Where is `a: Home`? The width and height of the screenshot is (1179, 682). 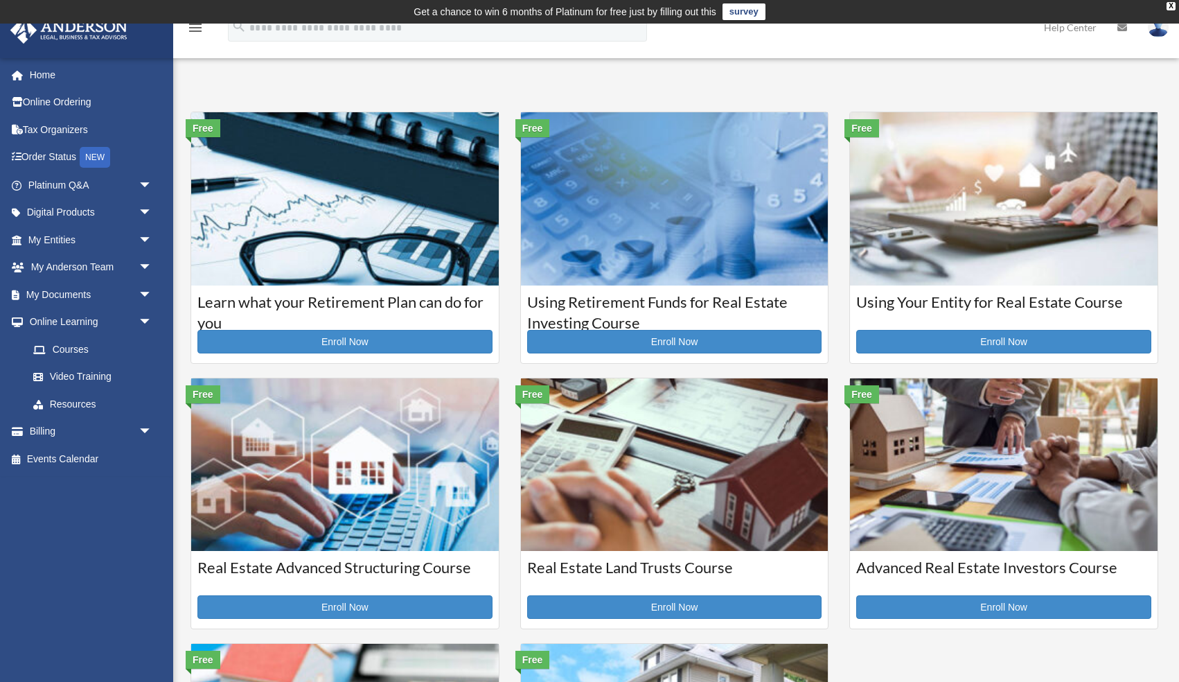
a: Home is located at coordinates (91, 75).